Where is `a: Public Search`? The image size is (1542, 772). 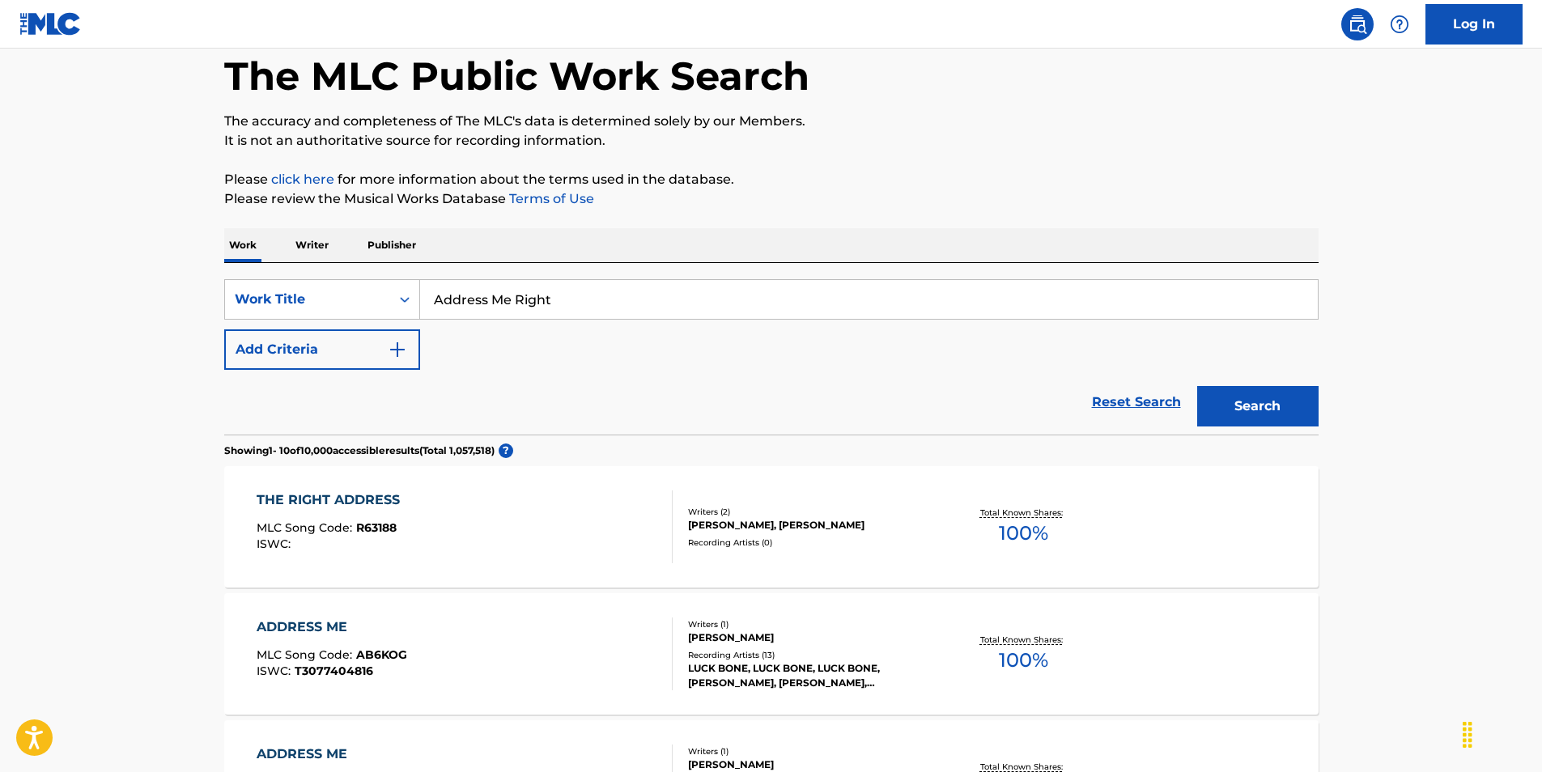
a: Public Search is located at coordinates (1357, 24).